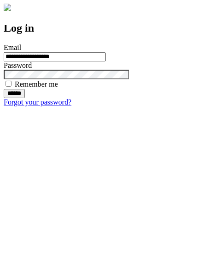 Image resolution: width=207 pixels, height=276 pixels. What do you see at coordinates (12, 47) in the screenshot?
I see `label: Email` at bounding box center [12, 47].